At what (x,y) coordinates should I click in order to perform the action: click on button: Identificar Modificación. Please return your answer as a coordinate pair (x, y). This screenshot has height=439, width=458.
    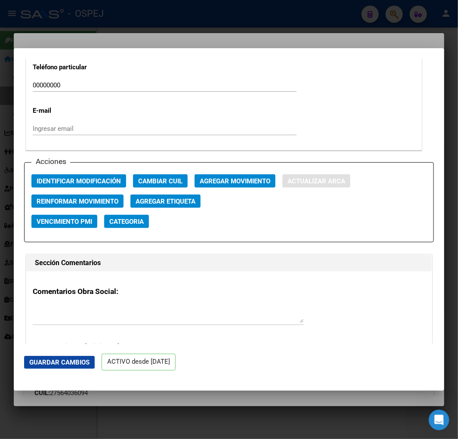
    Looking at the image, I should click on (79, 181).